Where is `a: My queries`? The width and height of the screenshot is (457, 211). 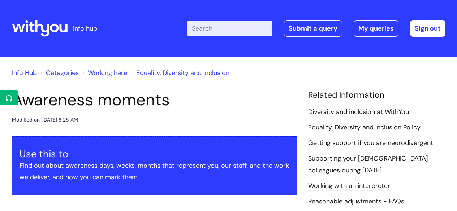
a: My queries is located at coordinates (376, 29).